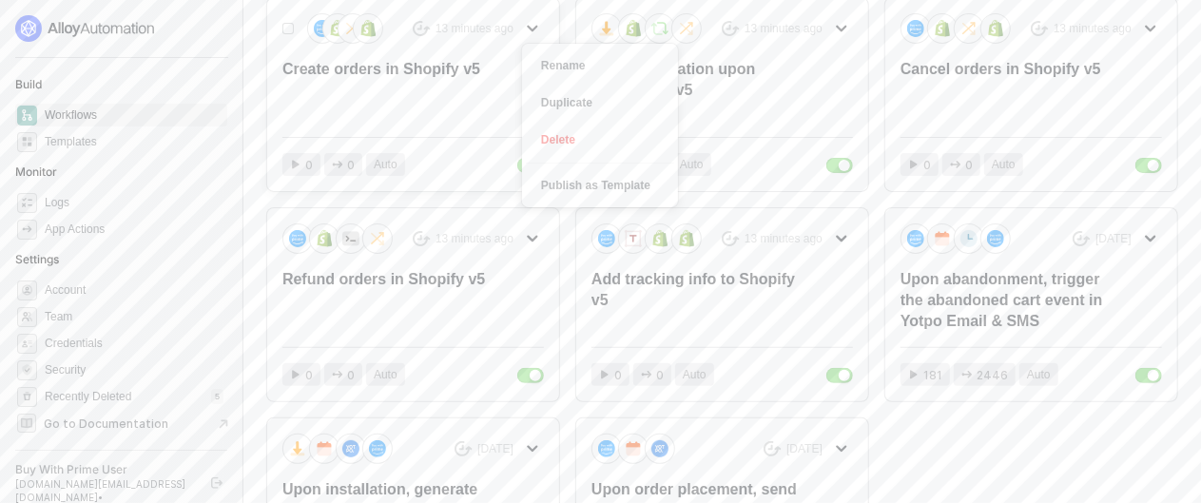  What do you see at coordinates (105, 470) in the screenshot?
I see `div: Buy With Prime User` at bounding box center [105, 470].